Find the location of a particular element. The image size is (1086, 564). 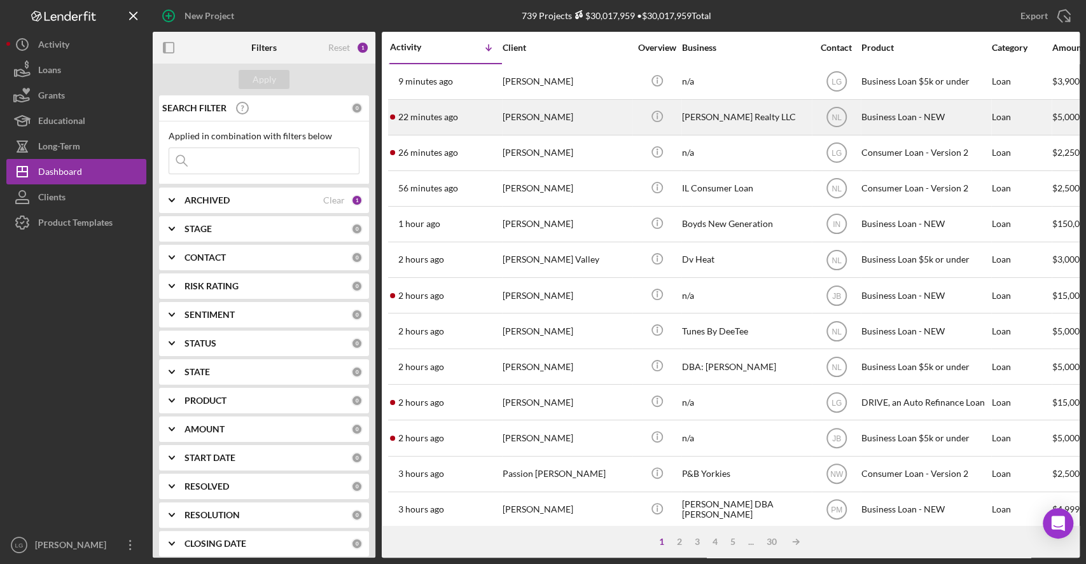

time: 2025-09-17 20:54 is located at coordinates (428, 153).